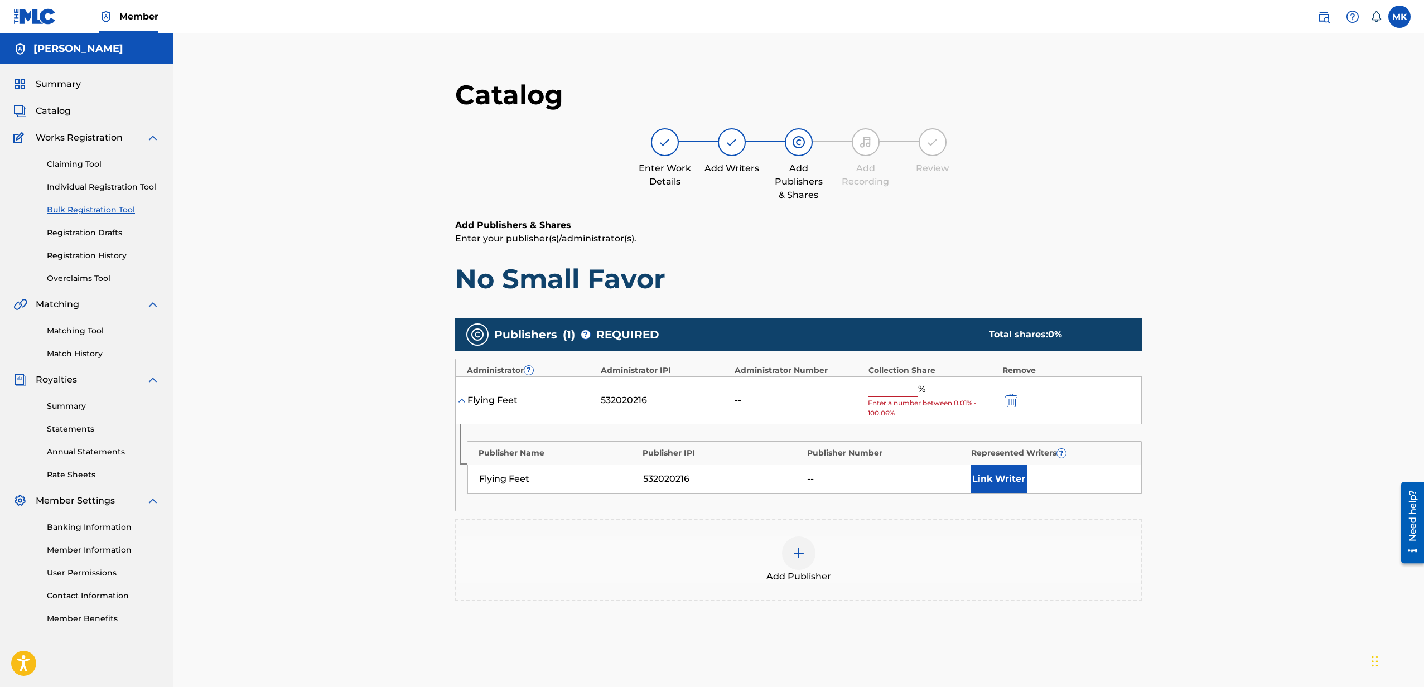  Describe the element at coordinates (75, 501) in the screenshot. I see `span: Member Settings` at that location.